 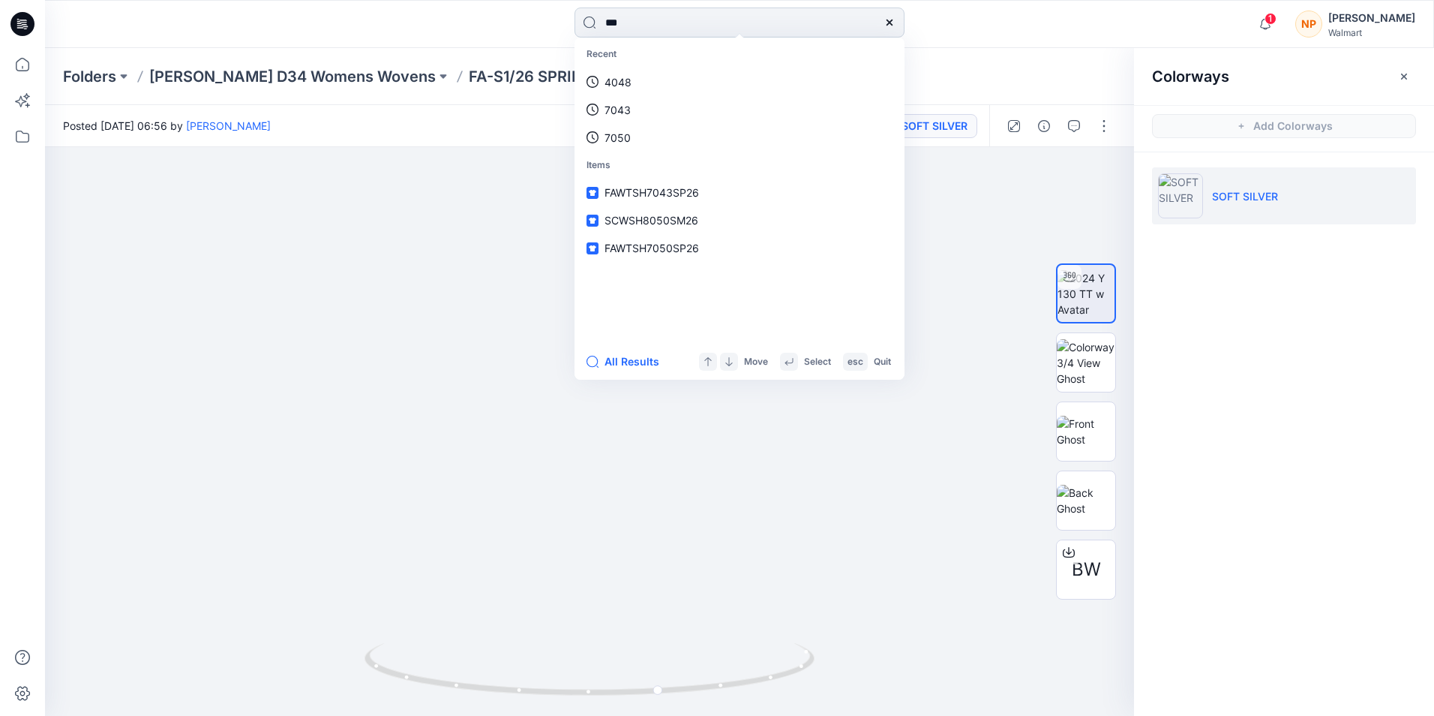 I want to click on a: 7050, so click(x=740, y=137).